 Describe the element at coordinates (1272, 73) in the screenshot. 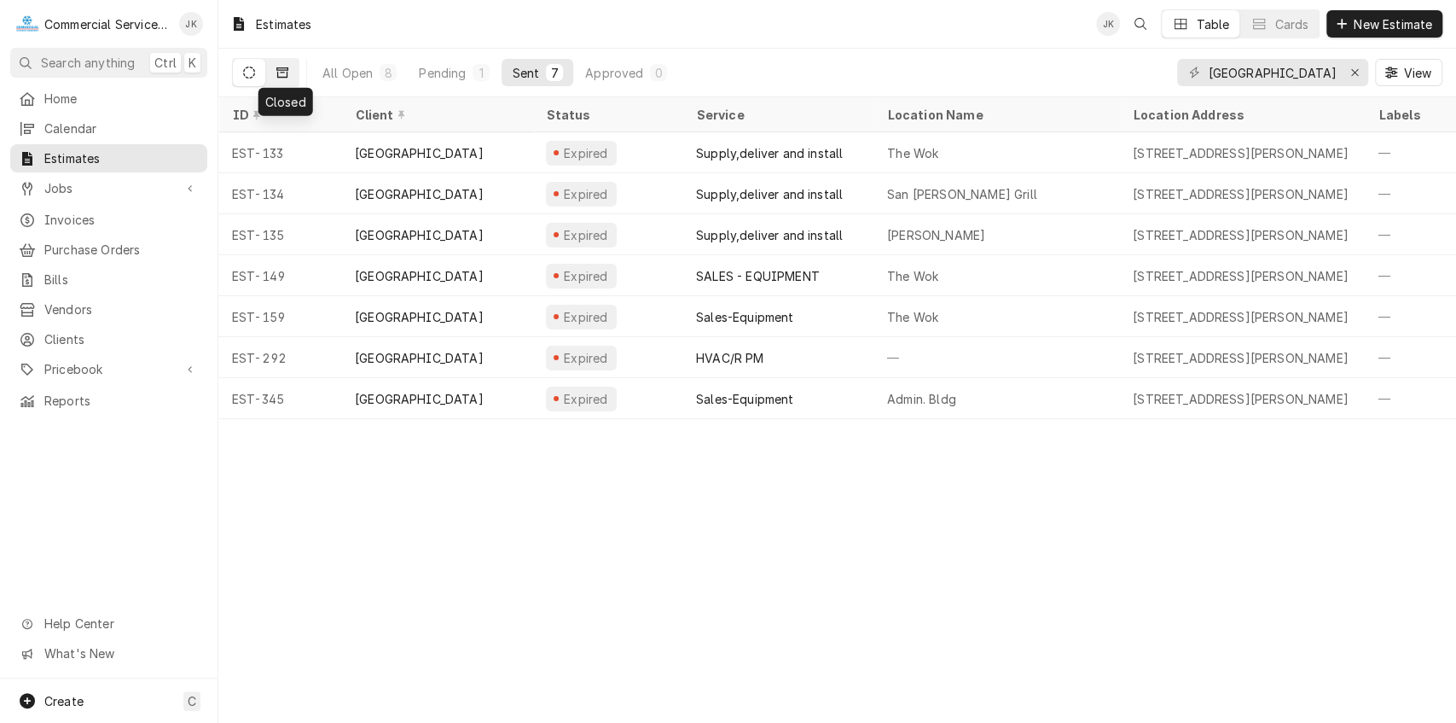

I see `input: Keyword search` at that location.